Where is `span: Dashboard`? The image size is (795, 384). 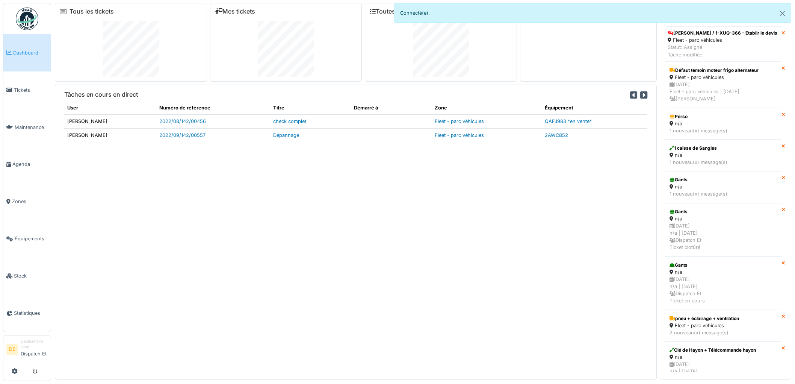
span: Dashboard is located at coordinates (30, 53).